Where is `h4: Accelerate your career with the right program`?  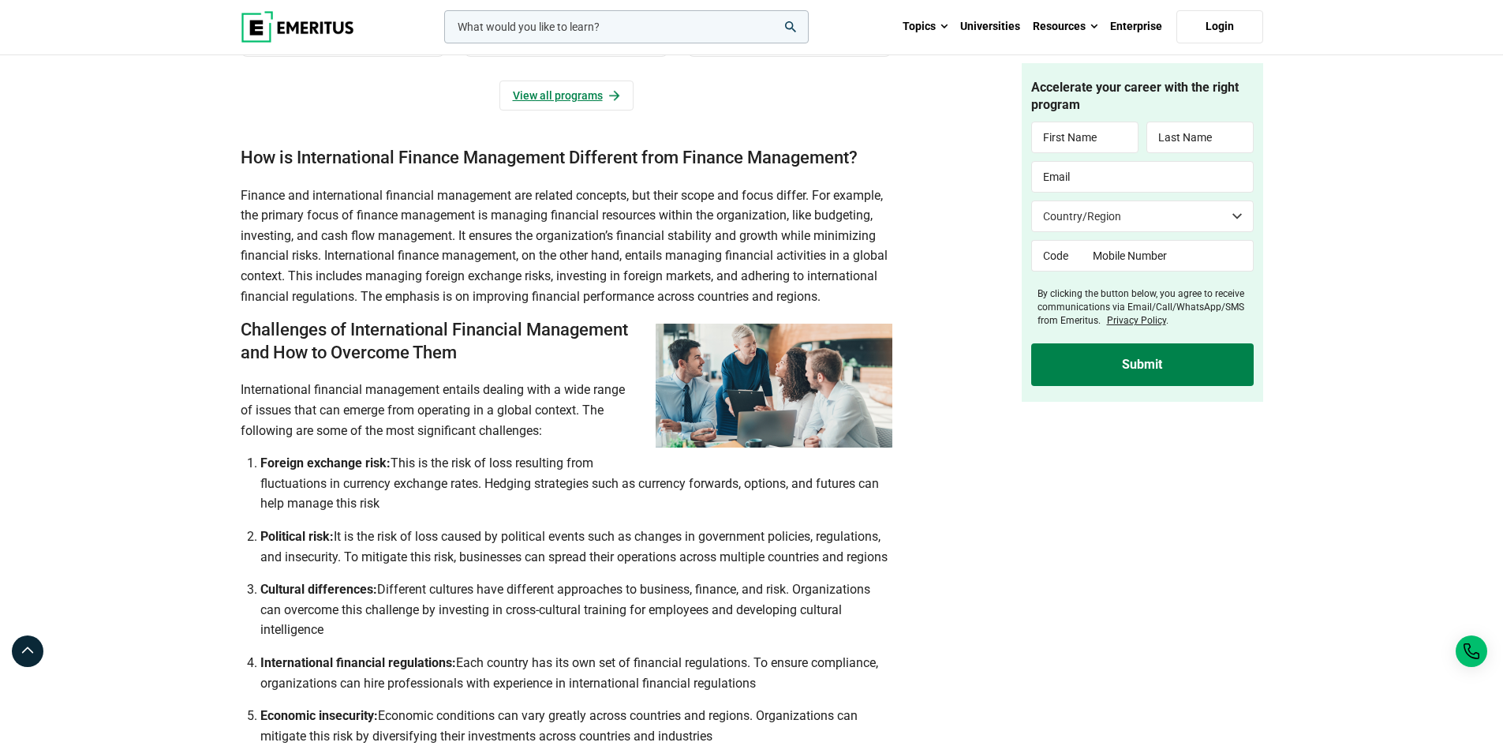 h4: Accelerate your career with the right program is located at coordinates (1143, 96).